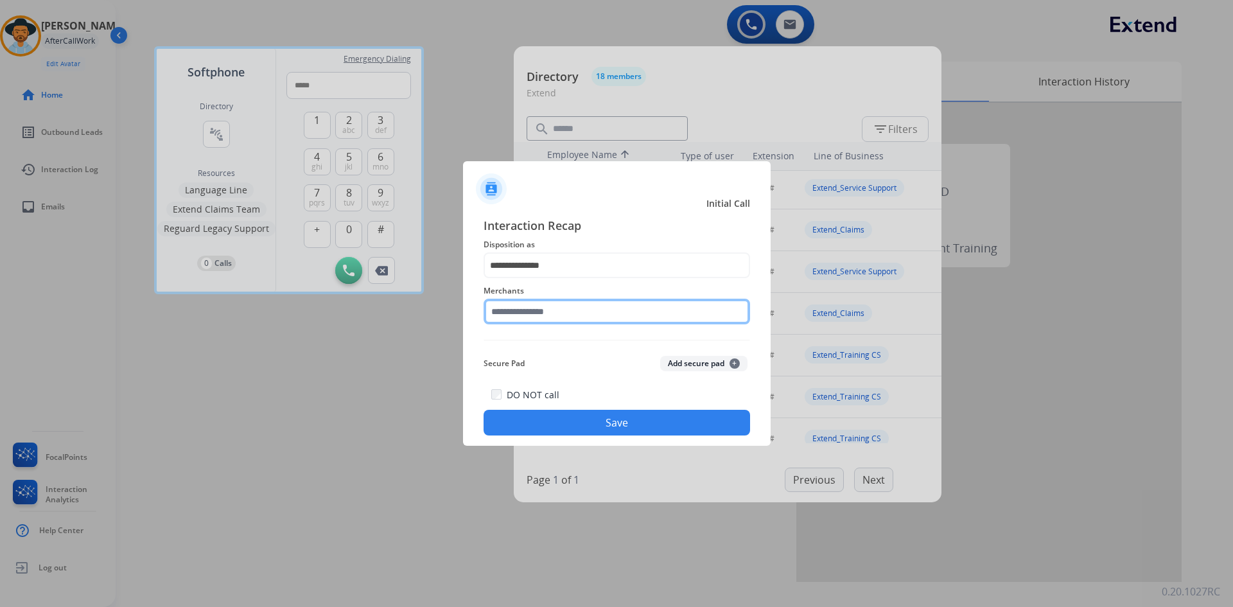 This screenshot has width=1233, height=607. What do you see at coordinates (1191, 591) in the screenshot?
I see `p: 0.20.1027RC` at bounding box center [1191, 591].